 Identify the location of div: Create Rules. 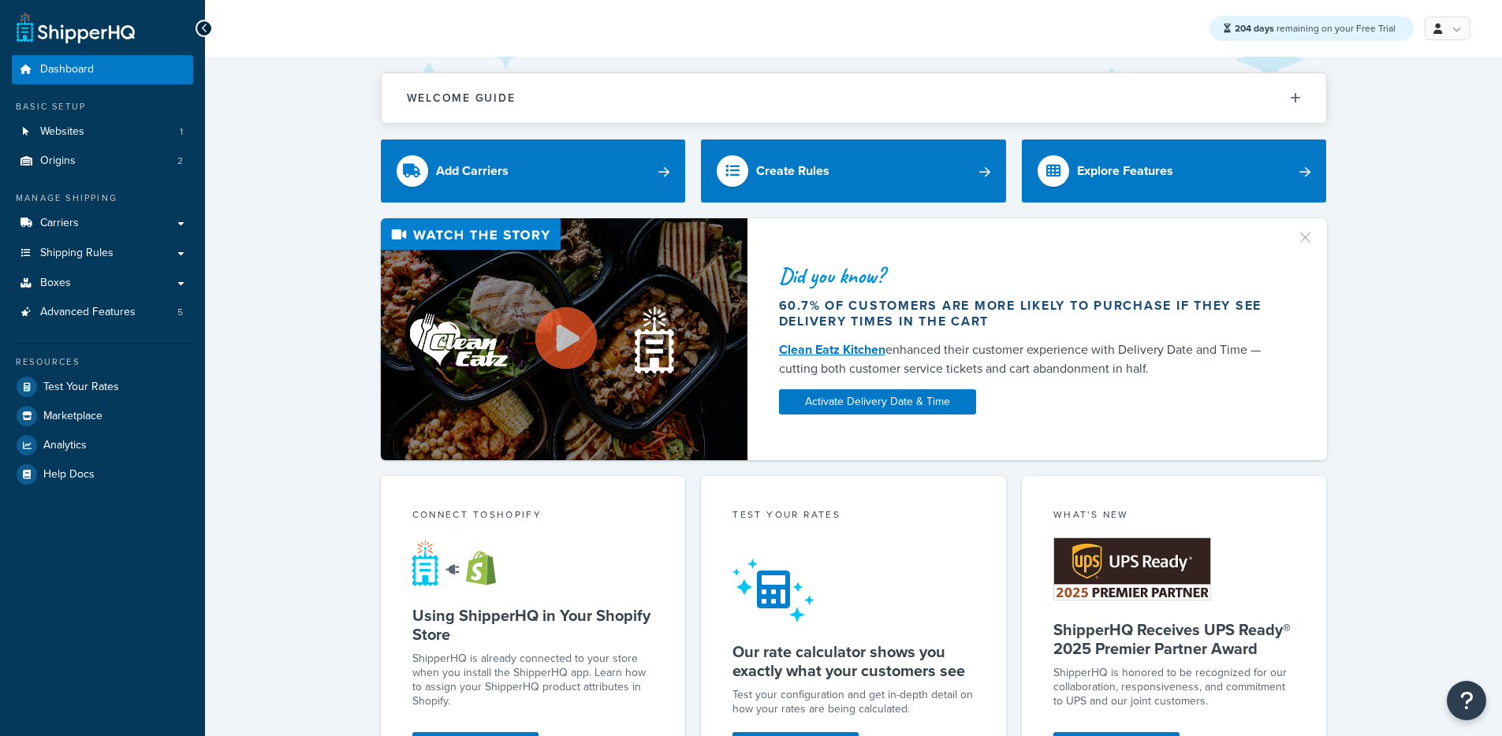
(792, 171).